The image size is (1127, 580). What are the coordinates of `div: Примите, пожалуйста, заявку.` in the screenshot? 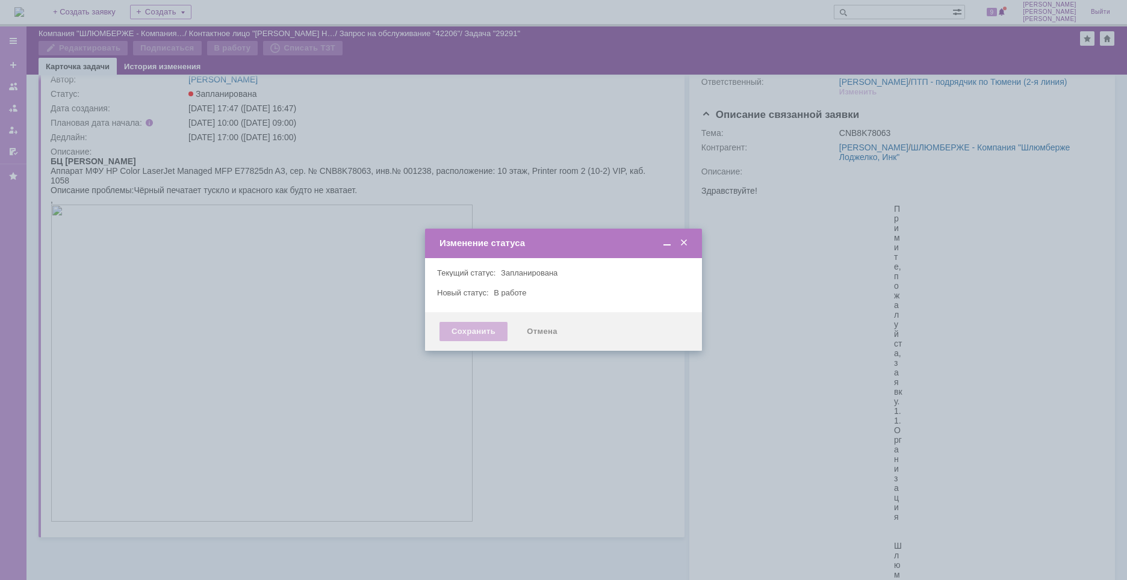 It's located at (197, 129).